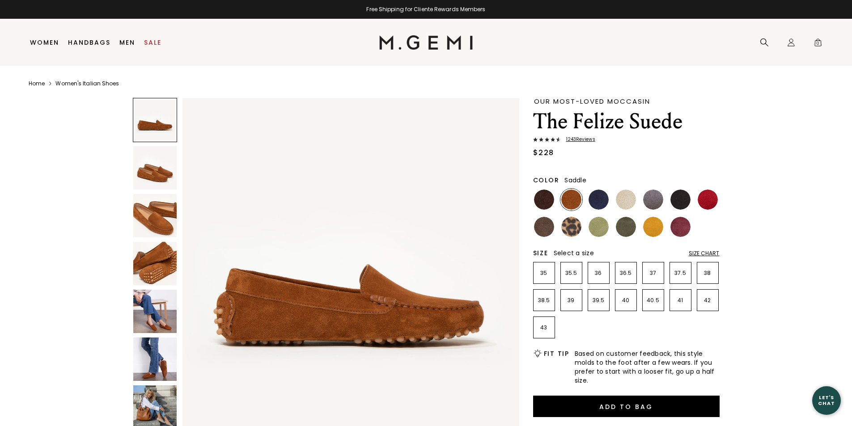 This screenshot has width=852, height=426. What do you see at coordinates (704, 253) in the screenshot?
I see `div: Size Chart` at bounding box center [704, 253].